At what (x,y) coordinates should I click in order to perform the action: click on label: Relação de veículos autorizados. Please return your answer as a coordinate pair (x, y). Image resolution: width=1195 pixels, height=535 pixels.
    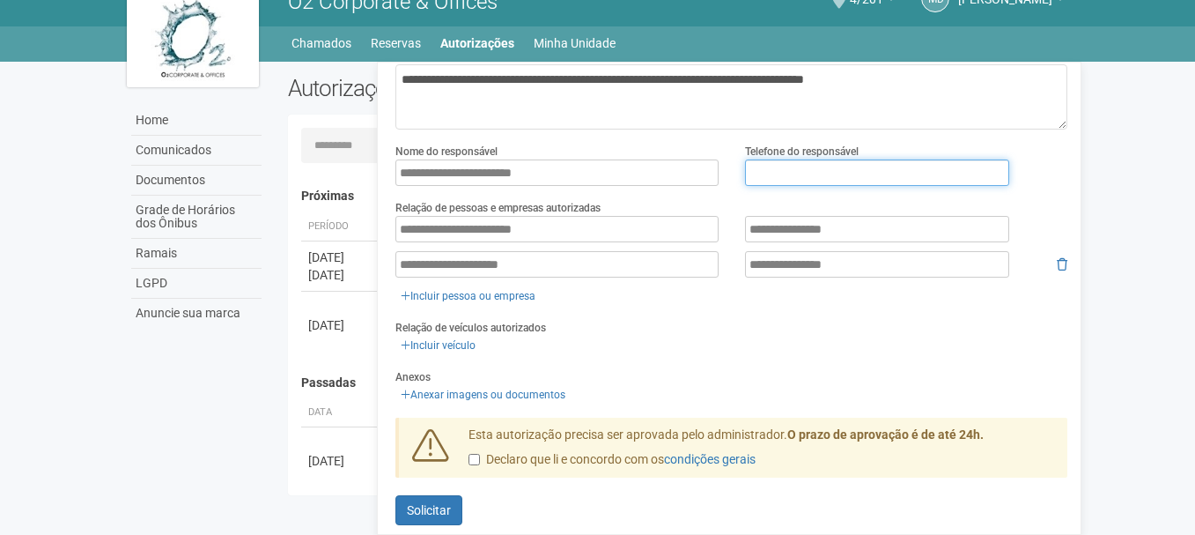
    Looking at the image, I should click on (470, 328).